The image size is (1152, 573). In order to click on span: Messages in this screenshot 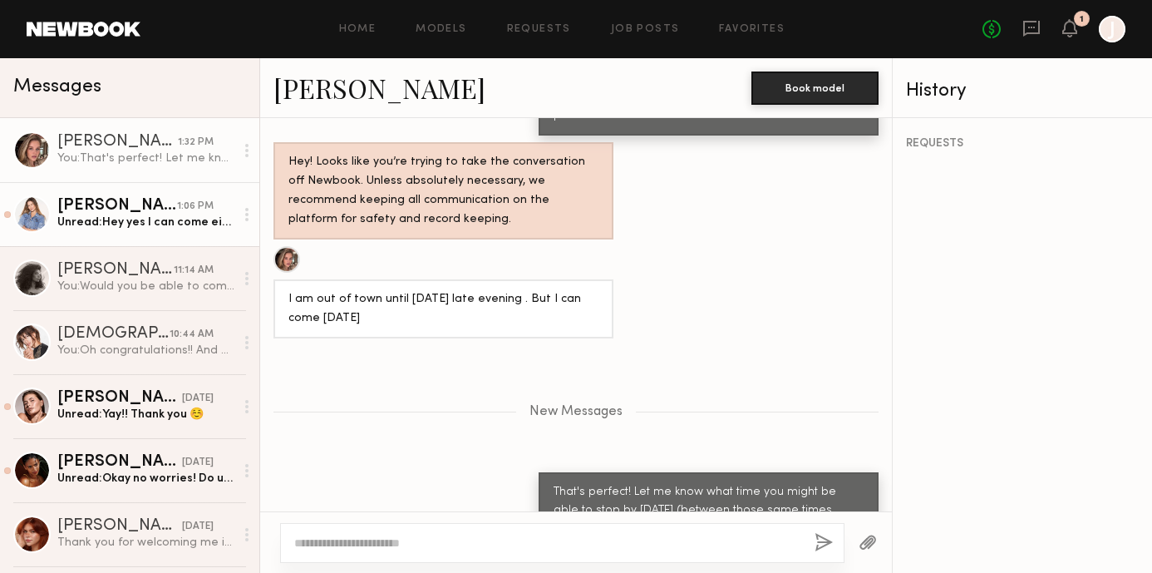, I will do `click(57, 86)`.